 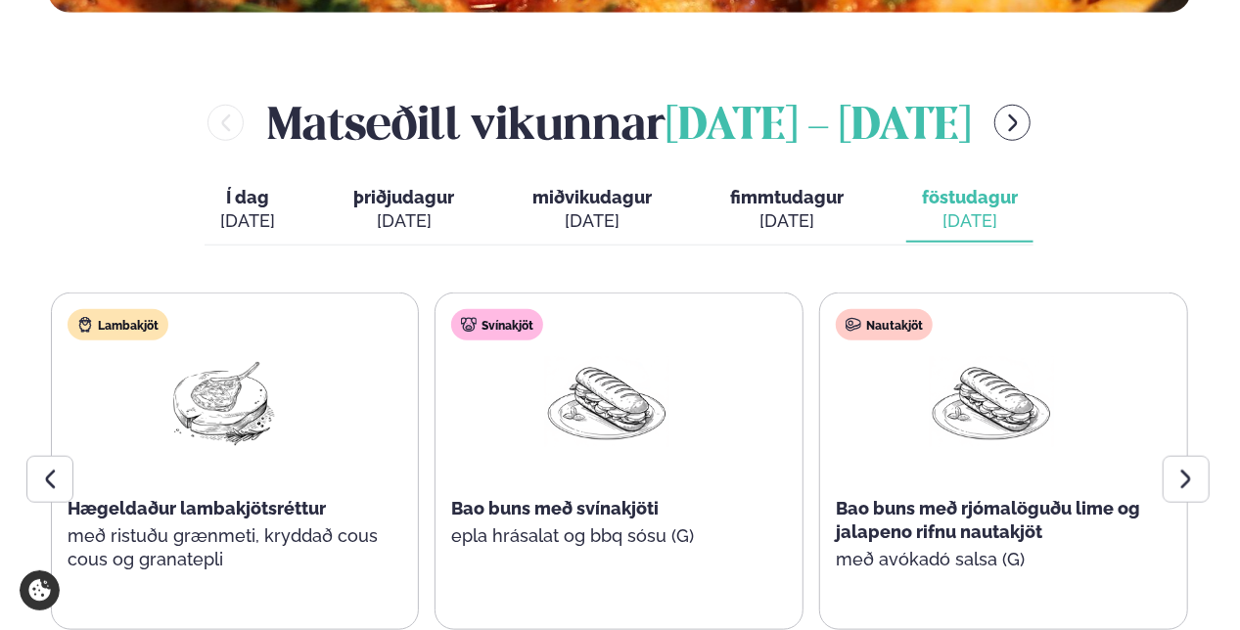 What do you see at coordinates (607, 536) in the screenshot?
I see `p: epla hrásalat og bbq sósu (G)` at bounding box center [607, 536].